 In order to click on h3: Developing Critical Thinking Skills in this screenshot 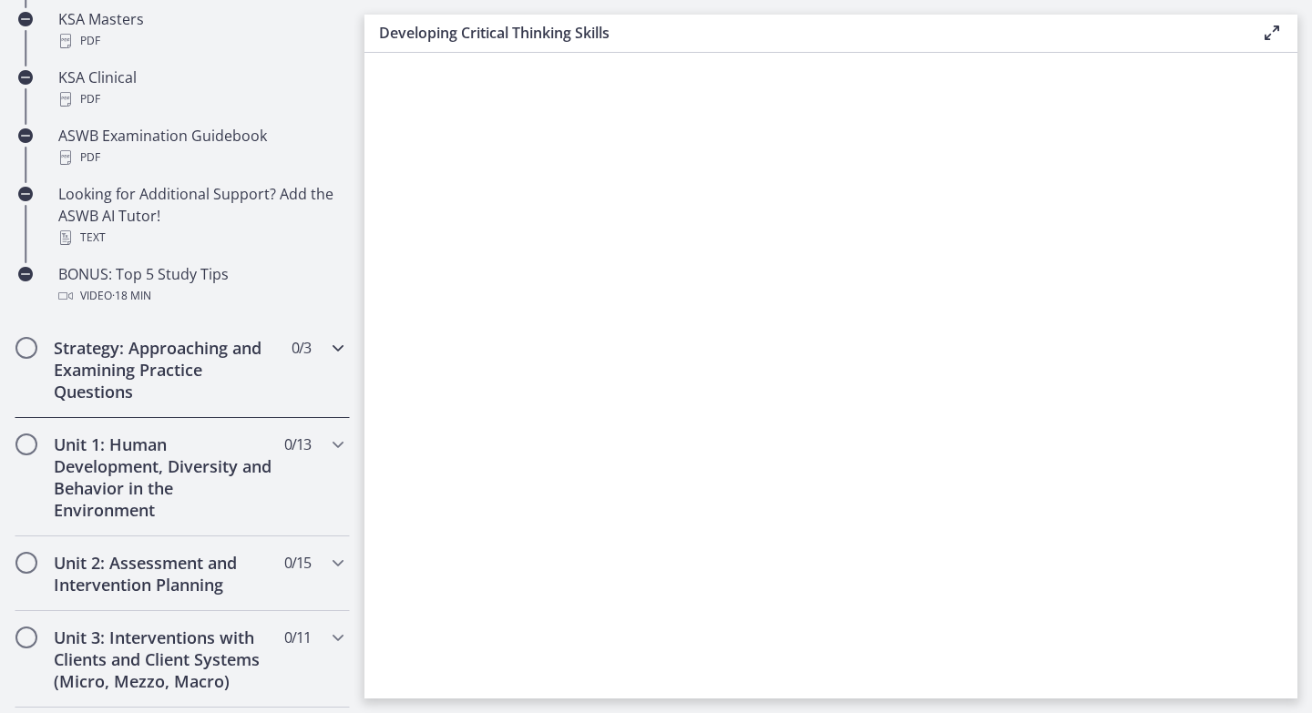, I will do `click(805, 33)`.